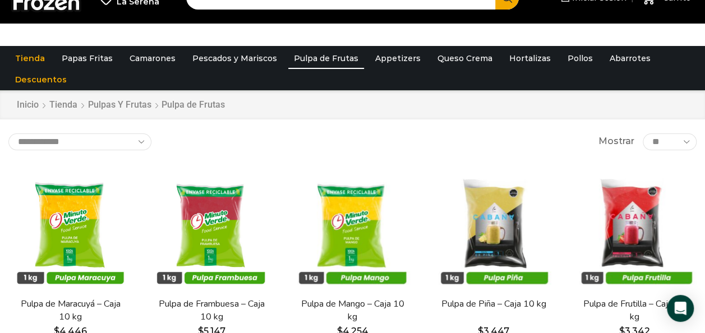 This screenshot has width=705, height=333. What do you see at coordinates (121, 105) in the screenshot?
I see `nav: Breadcrumb` at bounding box center [121, 105].